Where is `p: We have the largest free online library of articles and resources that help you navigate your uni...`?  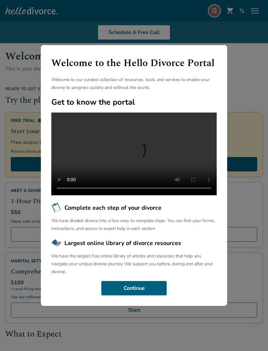 p: We have the largest free online library of articles and resources that help you navigate your uni... is located at coordinates (134, 264).